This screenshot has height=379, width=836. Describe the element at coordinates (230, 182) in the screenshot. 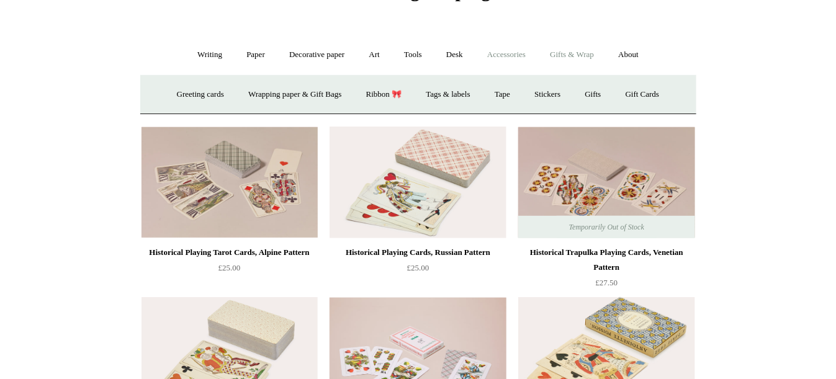

I see `img: Historical Playing Tarot Cards, Alpine Pattern` at that location.